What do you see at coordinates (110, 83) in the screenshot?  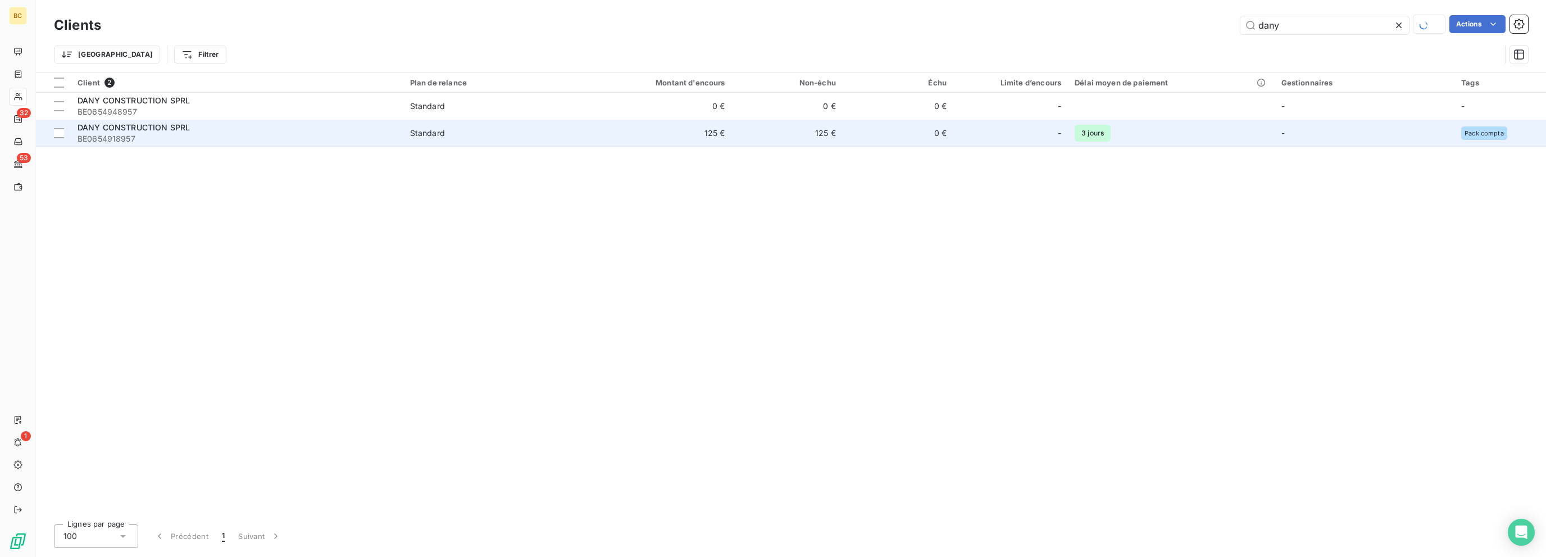 I see `span: 2` at bounding box center [110, 83].